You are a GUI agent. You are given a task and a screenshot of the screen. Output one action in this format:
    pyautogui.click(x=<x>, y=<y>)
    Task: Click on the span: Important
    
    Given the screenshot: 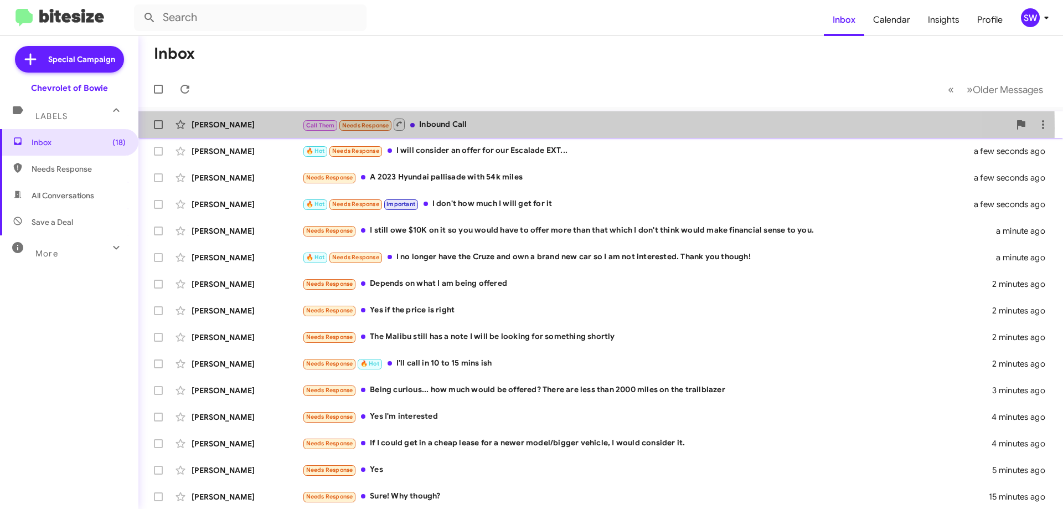 What is the action you would take?
    pyautogui.click(x=401, y=204)
    